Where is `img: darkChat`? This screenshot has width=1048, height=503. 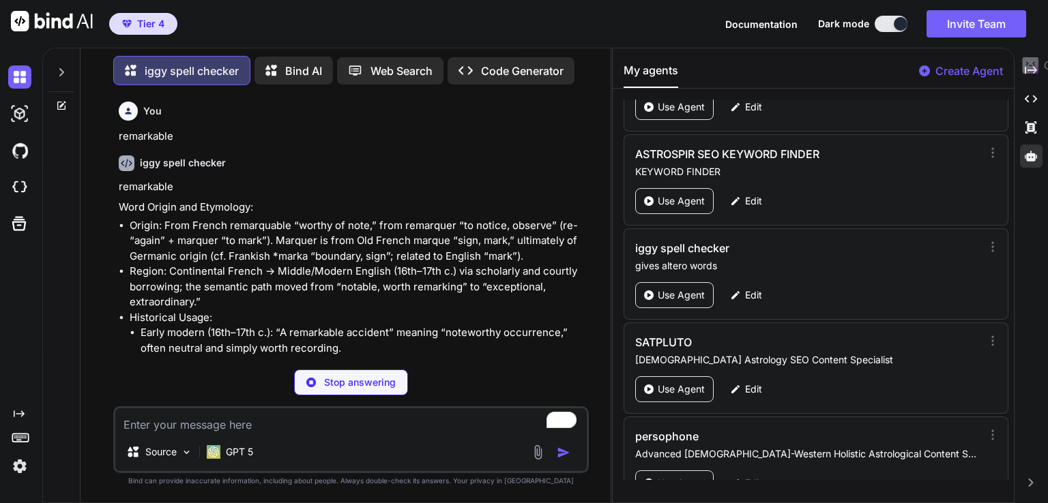 img: darkChat is located at coordinates (20, 77).